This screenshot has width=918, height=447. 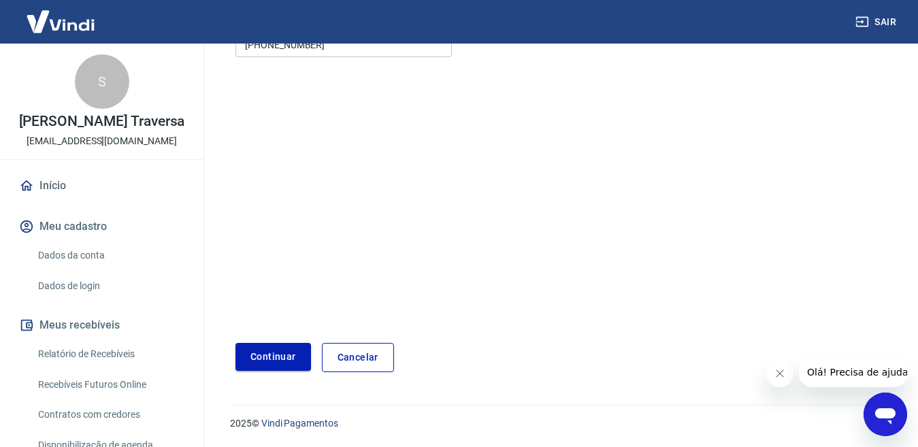 What do you see at coordinates (101, 325) in the screenshot?
I see `button: Meus recebíveis` at bounding box center [101, 325].